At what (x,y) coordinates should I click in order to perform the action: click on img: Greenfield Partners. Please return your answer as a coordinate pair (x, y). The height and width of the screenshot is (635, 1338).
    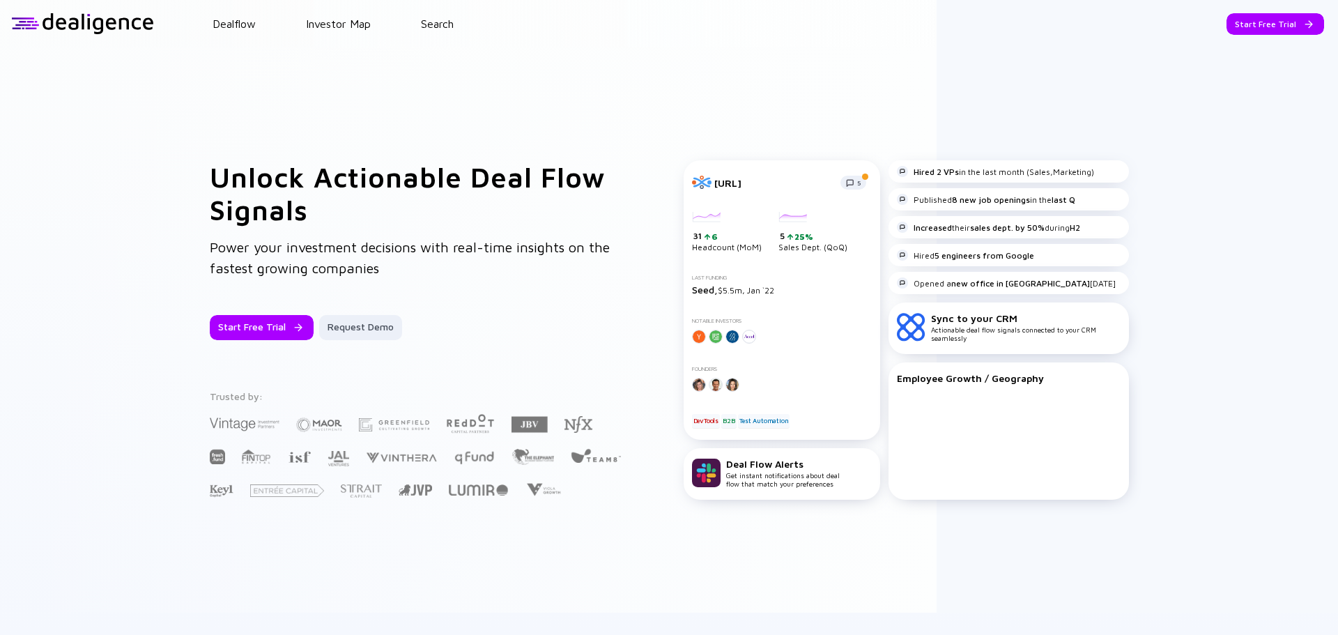
    Looking at the image, I should click on (394, 424).